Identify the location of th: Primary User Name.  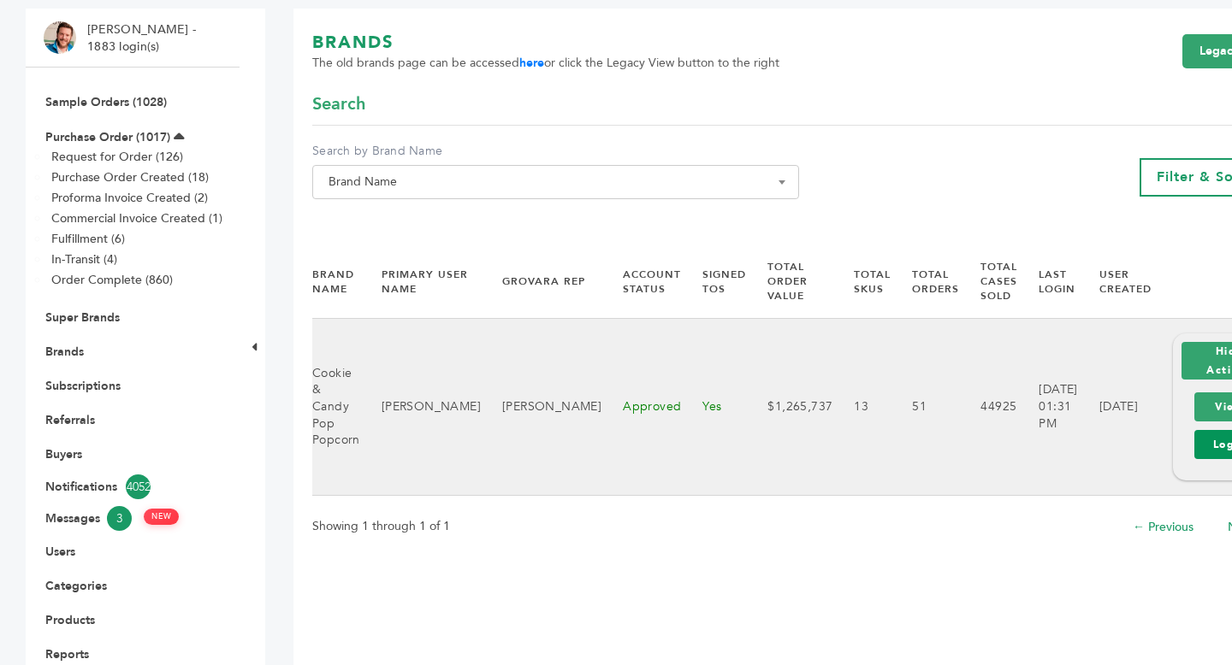
(420, 281).